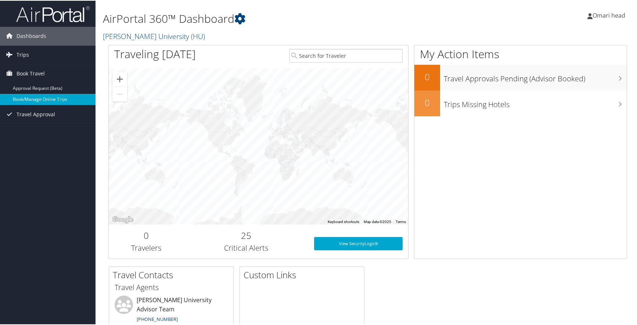 The height and width of the screenshot is (325, 637). What do you see at coordinates (536, 102) in the screenshot?
I see `h3: Trips Missing Hotels` at bounding box center [536, 102].